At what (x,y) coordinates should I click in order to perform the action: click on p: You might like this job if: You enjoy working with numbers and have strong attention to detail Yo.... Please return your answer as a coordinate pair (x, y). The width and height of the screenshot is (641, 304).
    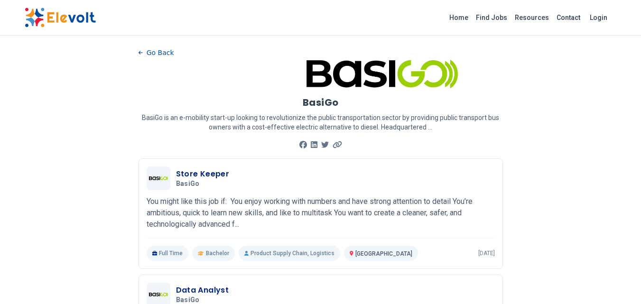
    Looking at the image, I should click on (321, 213).